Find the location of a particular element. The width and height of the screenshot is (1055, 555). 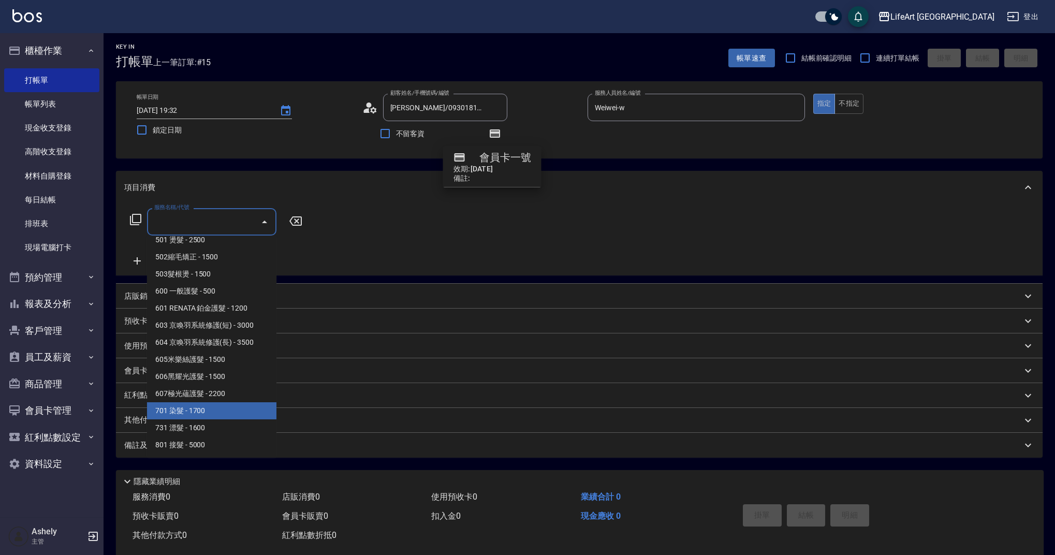

button: 客戶管理 is located at coordinates (52, 331).